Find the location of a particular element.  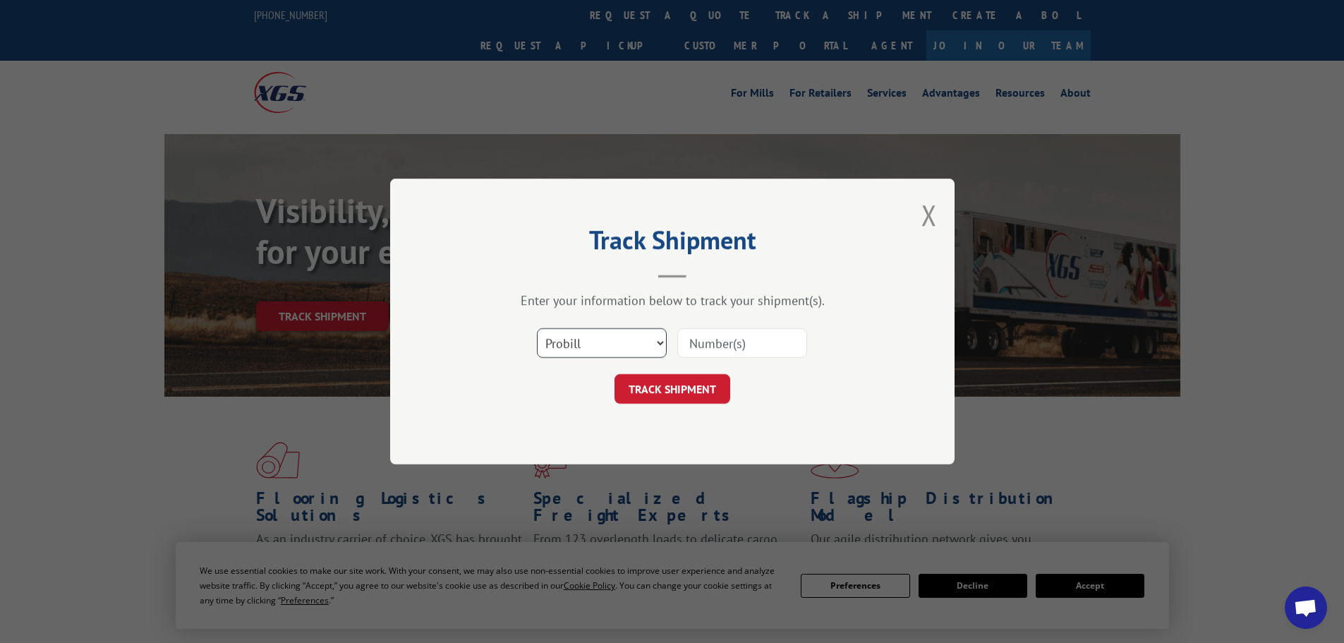

input: Number(s) is located at coordinates (742, 343).